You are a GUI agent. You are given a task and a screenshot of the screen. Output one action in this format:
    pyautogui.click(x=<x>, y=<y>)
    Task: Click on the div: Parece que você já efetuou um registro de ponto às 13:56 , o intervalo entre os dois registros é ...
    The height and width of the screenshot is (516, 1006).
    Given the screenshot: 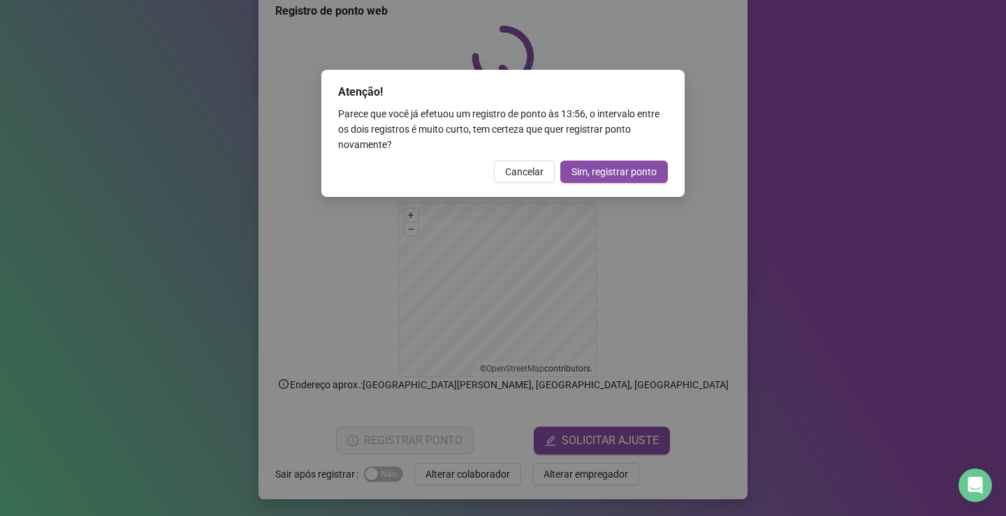 What is the action you would take?
    pyautogui.click(x=503, y=129)
    